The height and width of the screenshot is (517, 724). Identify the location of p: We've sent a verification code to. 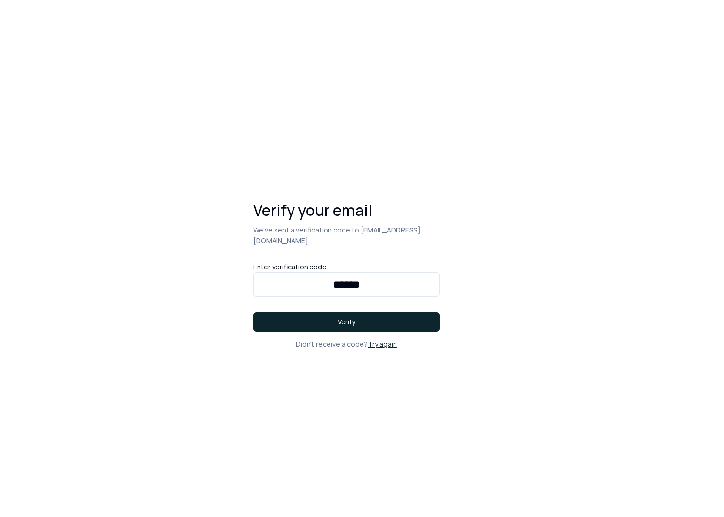
(346, 235).